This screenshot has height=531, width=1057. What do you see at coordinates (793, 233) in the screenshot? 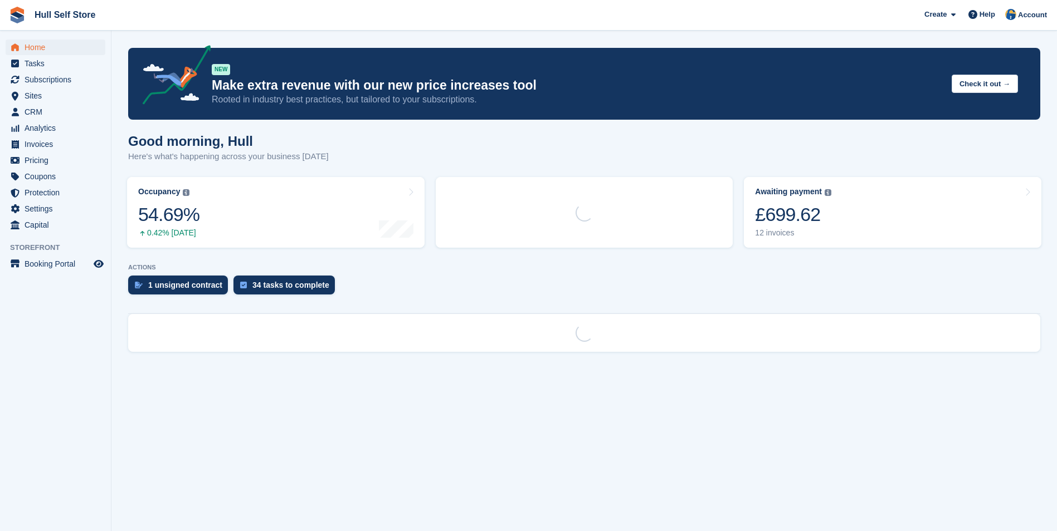
I see `div: 12 invoices` at bounding box center [793, 233].